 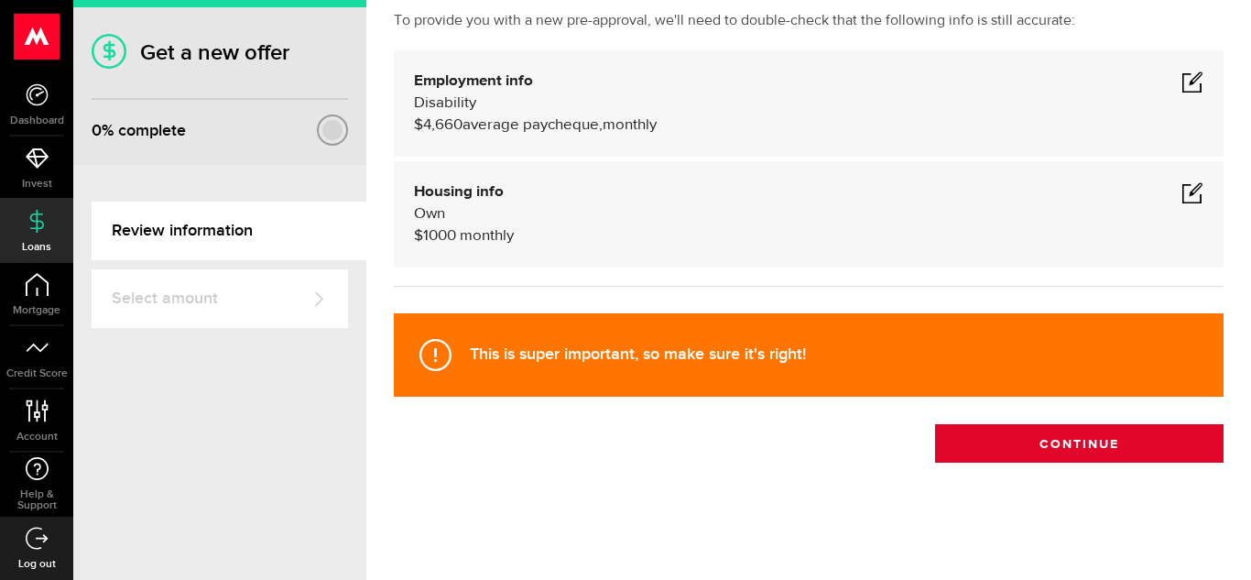 What do you see at coordinates (138, 131) in the screenshot?
I see `div: % complete` at bounding box center [138, 131].